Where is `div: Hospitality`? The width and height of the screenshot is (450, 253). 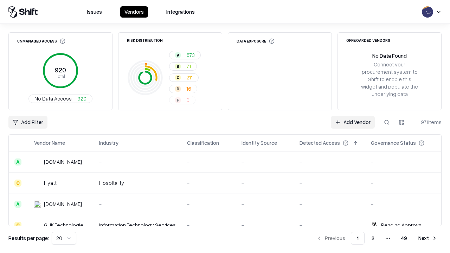
div: Hospitality is located at coordinates (137, 183).